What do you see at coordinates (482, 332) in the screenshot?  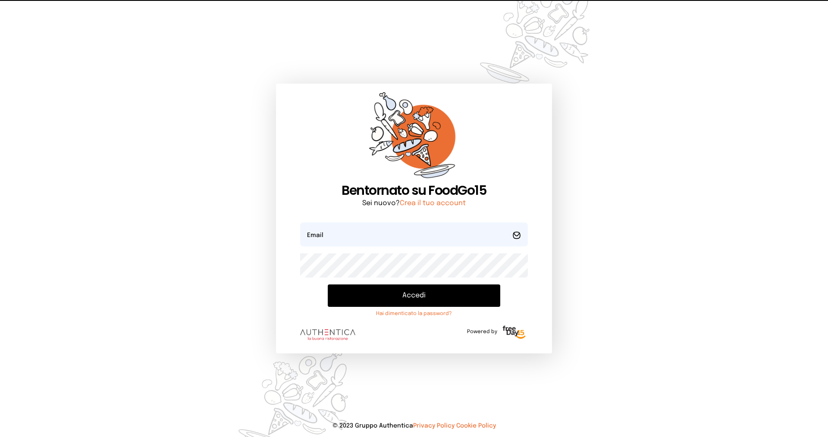 I see `span: Powered by` at bounding box center [482, 332].